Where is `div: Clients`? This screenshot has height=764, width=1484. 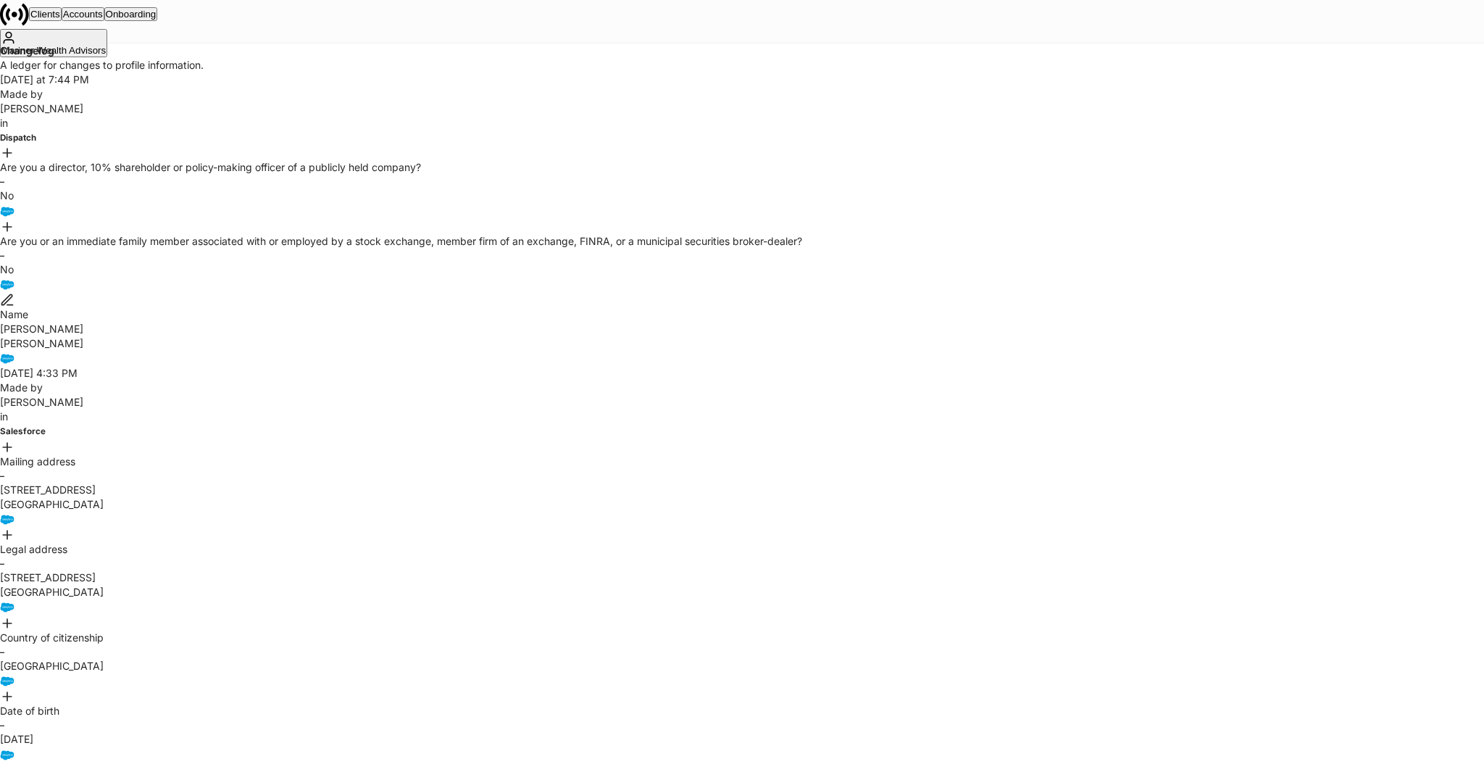
div: Clients is located at coordinates (45, 14).